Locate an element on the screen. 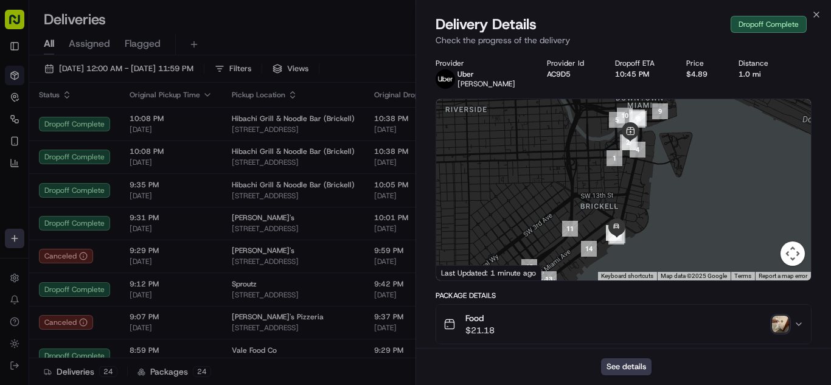 The width and height of the screenshot is (831, 385). span: Delivery Details is located at coordinates (486, 24).